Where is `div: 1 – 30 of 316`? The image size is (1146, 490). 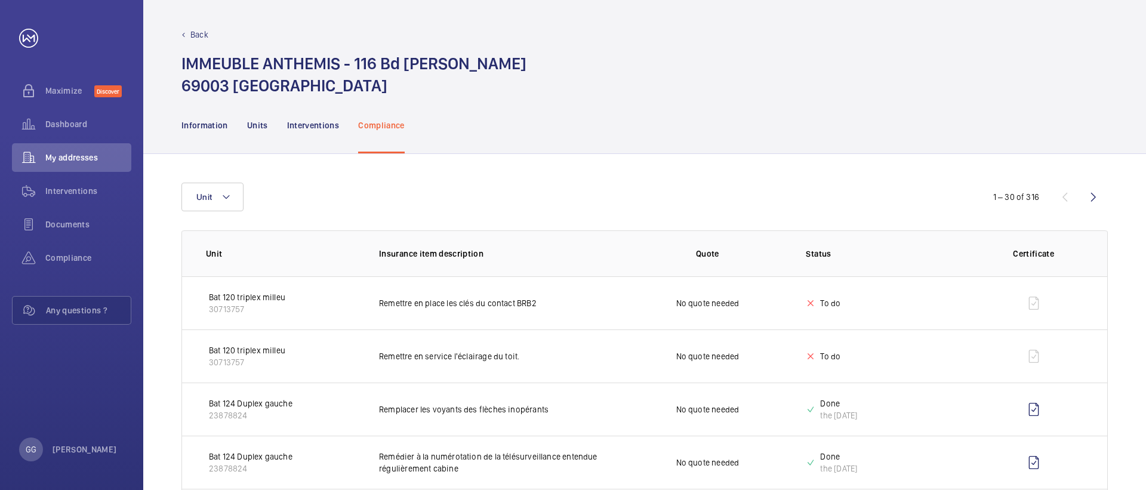
div: 1 – 30 of 316 is located at coordinates (1016, 197).